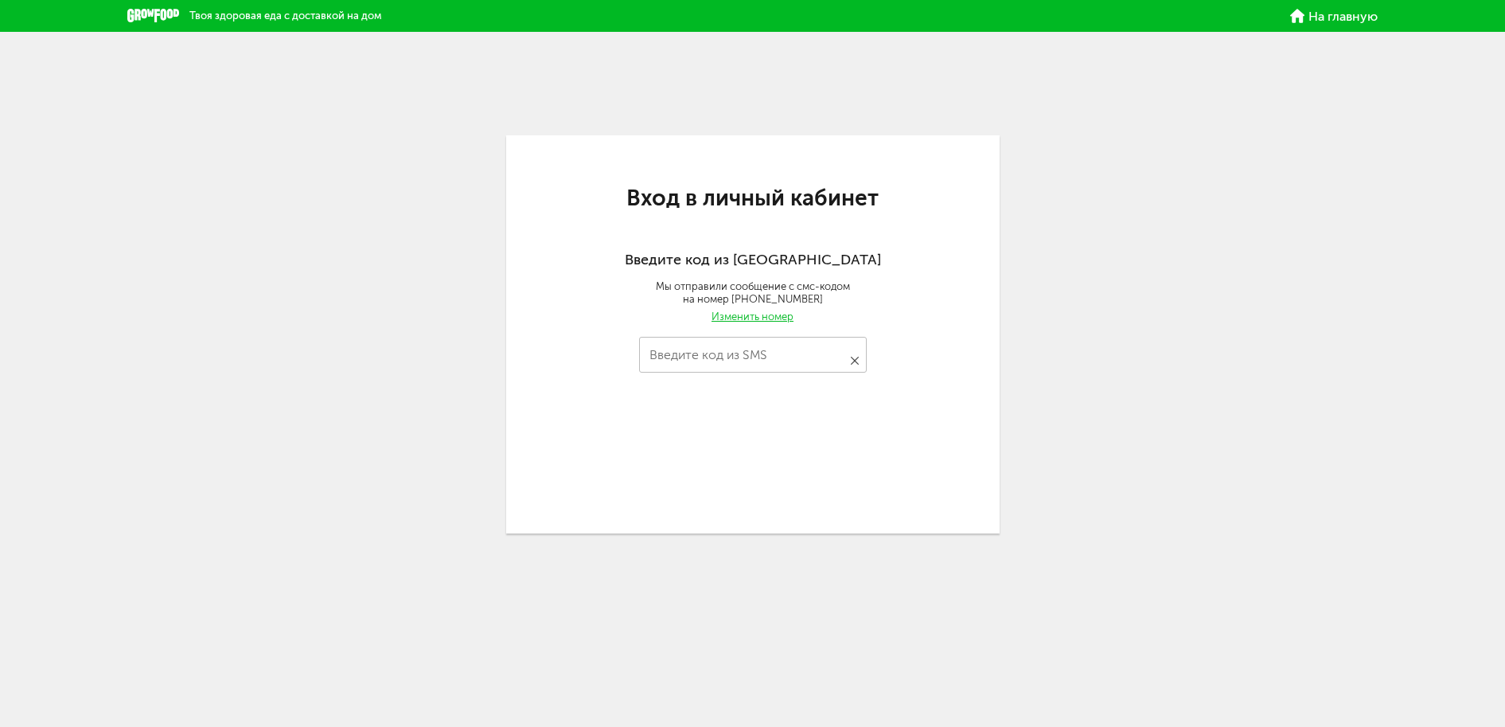 The width and height of the screenshot is (1505, 727). I want to click on a: Твоя здоровая еда с доставкой на дом, so click(254, 16).